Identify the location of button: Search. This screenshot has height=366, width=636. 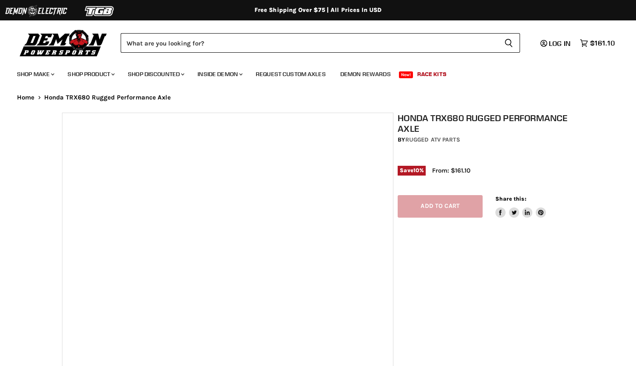
(509, 43).